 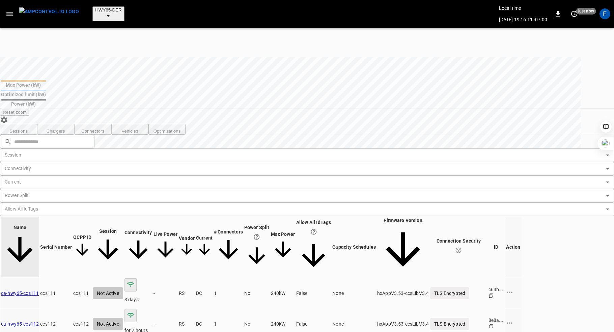 What do you see at coordinates (49, 14) in the screenshot?
I see `button: menu` at bounding box center [49, 14].